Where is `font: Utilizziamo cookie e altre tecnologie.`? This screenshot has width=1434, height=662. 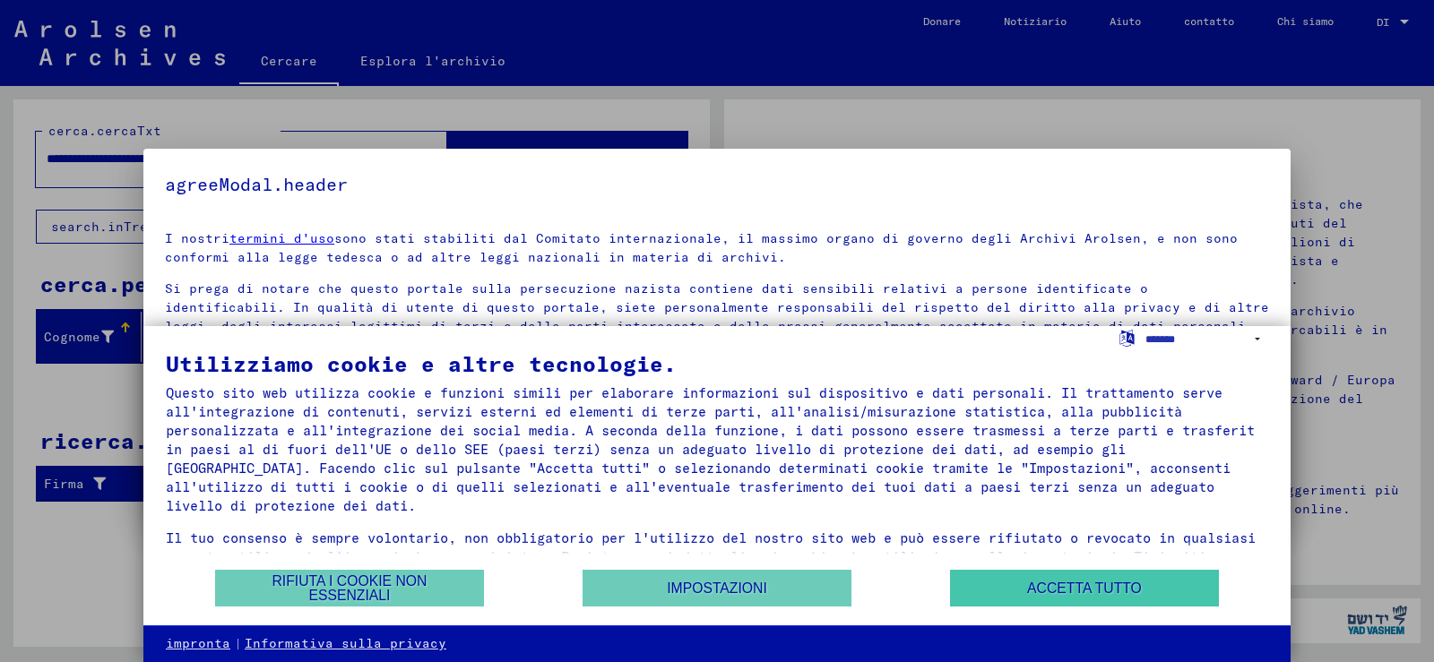 font: Utilizziamo cookie e altre tecnologie. is located at coordinates (421, 364).